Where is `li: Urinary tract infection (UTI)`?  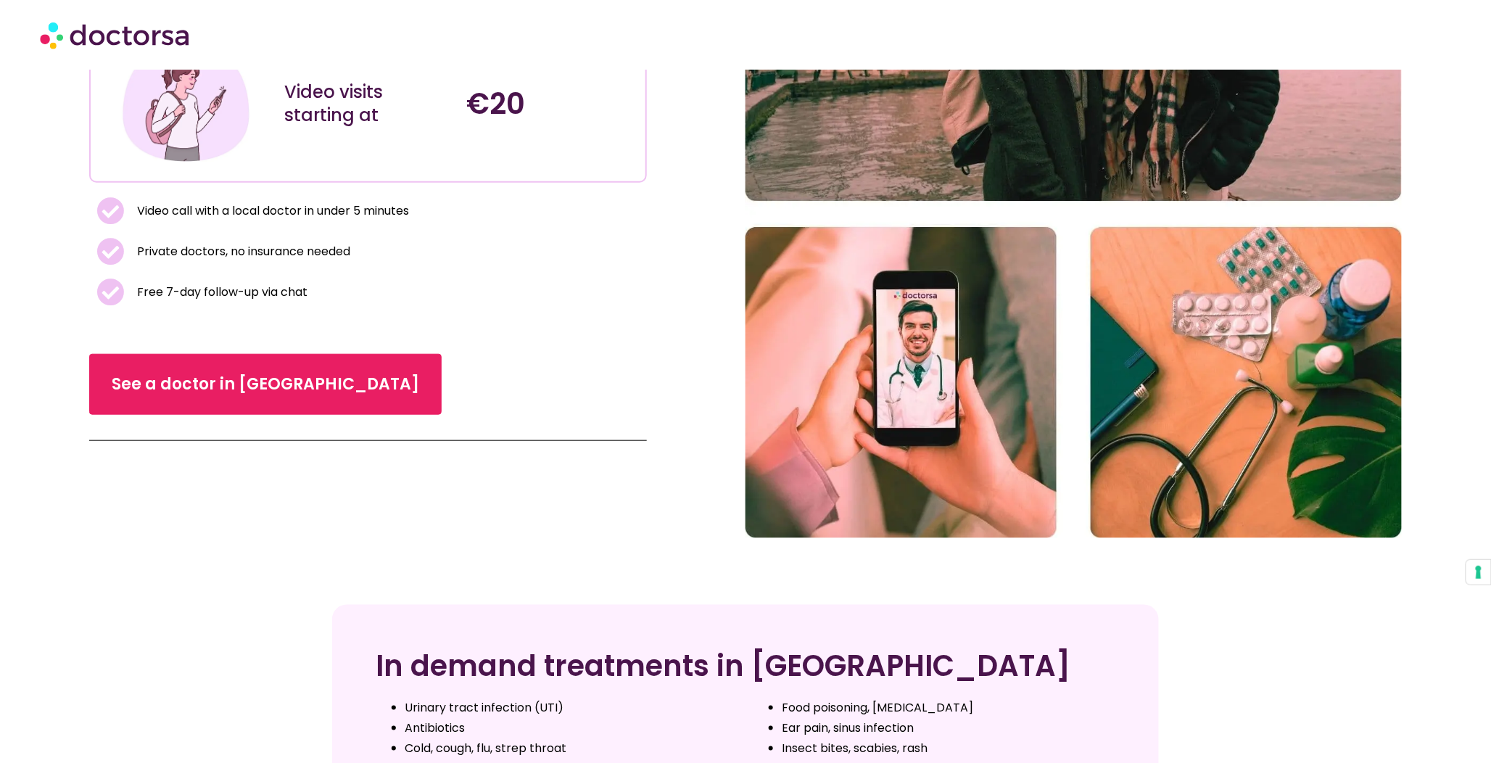
li: Urinary tract infection (UTI) is located at coordinates (571, 708).